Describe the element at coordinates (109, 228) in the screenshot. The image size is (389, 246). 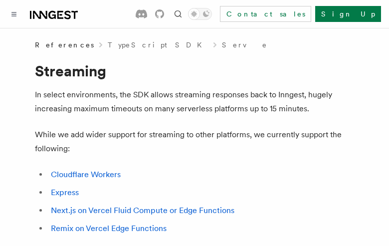
I see `a: Remix on Vercel Edge Functions` at that location.